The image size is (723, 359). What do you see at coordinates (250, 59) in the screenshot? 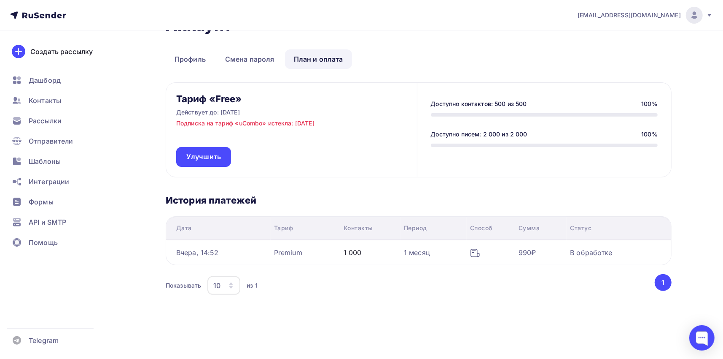
I see `a: Смена пароля` at bounding box center [250, 59].